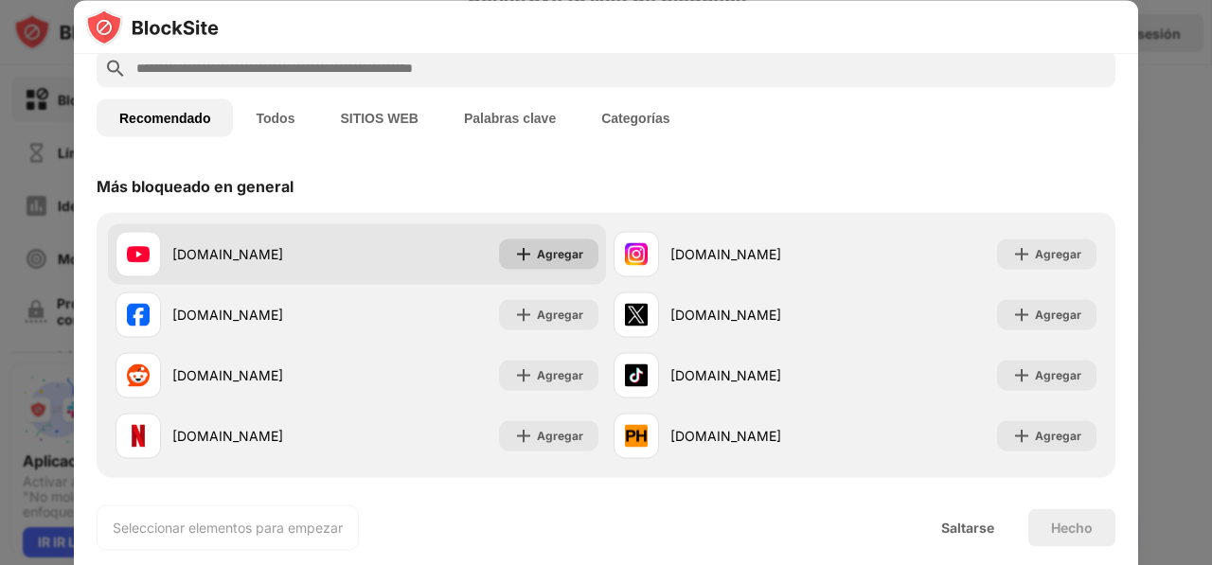 The image size is (1212, 565). Describe the element at coordinates (379, 117) in the screenshot. I see `button: SITIOS WEB` at that location.